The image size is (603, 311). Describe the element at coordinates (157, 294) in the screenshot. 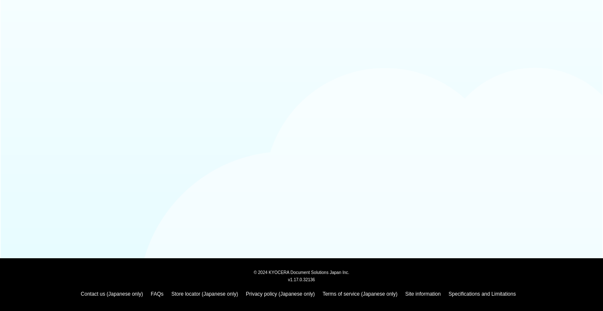

I see `a: FAQs` at that location.